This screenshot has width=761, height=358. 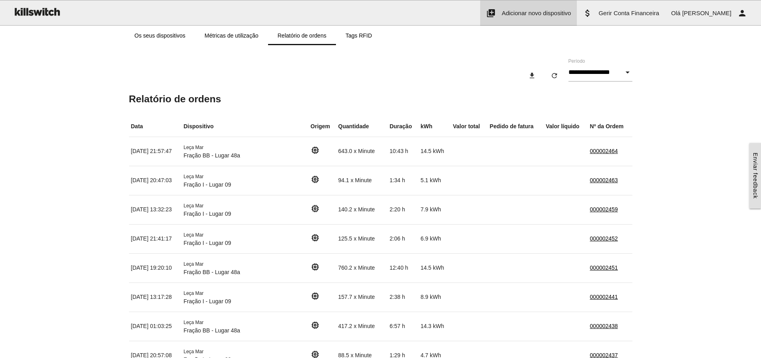 What do you see at coordinates (403, 268) in the screenshot?
I see `td: 12:40 h` at bounding box center [403, 268].